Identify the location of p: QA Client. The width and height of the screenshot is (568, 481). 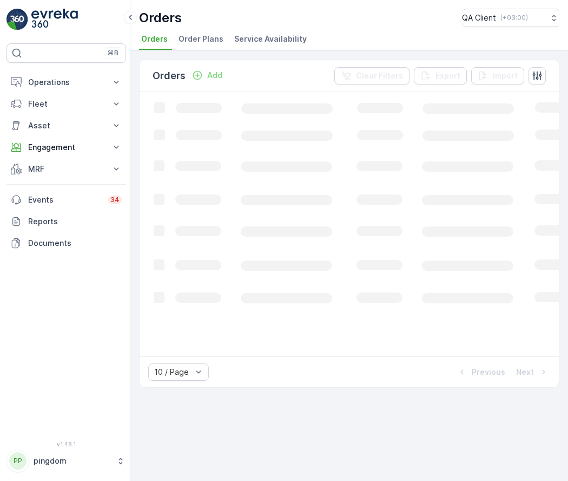
(479, 18).